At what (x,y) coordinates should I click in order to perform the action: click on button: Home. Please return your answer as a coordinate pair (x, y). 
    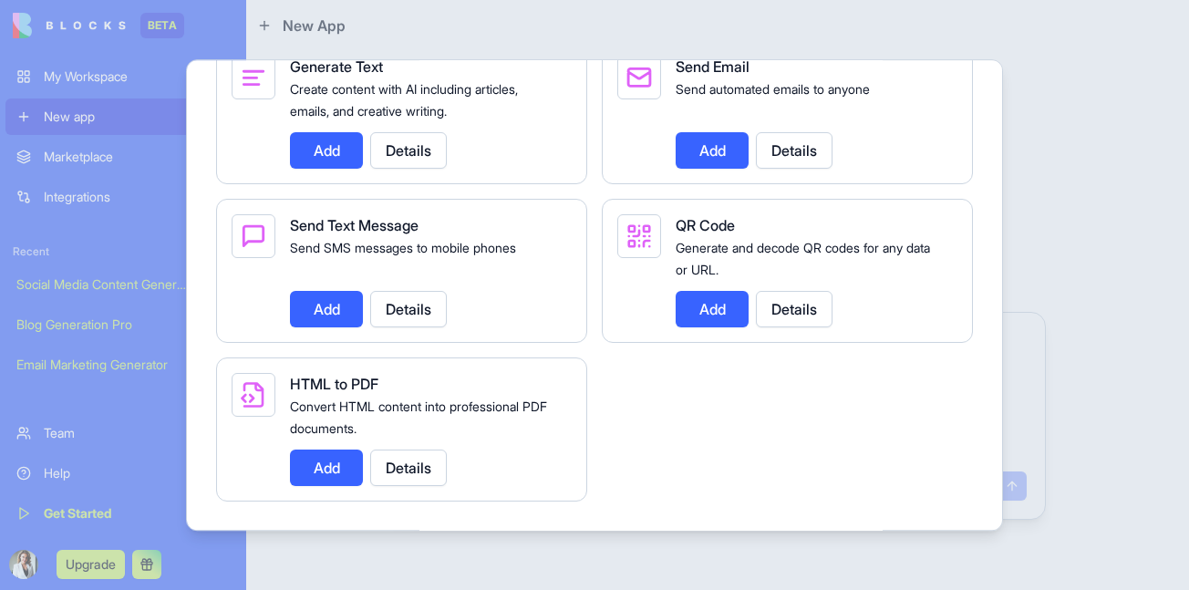
    Looking at the image, I should click on (303, 25).